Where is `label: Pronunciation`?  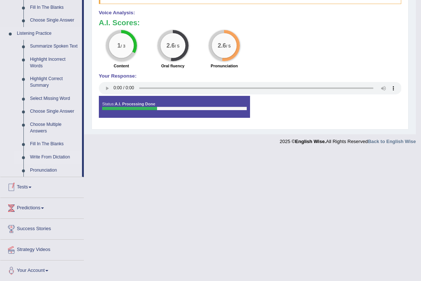
label: Pronunciation is located at coordinates (225, 66).